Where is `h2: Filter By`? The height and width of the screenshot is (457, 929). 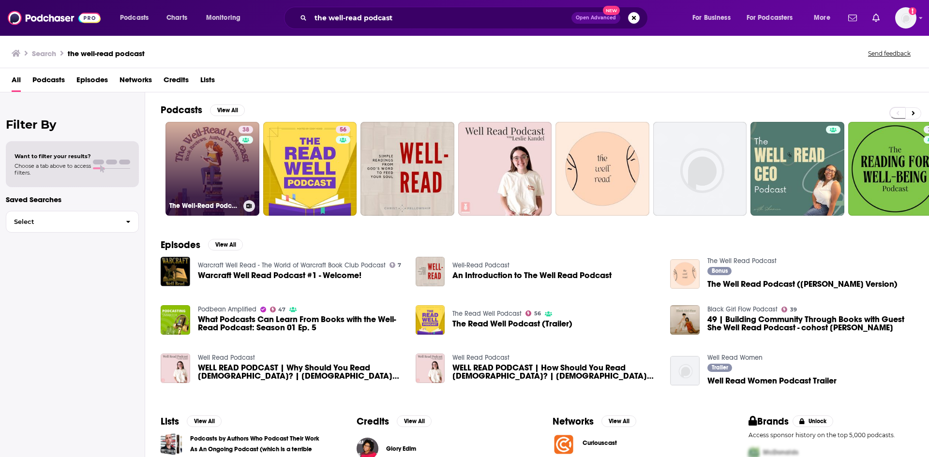 h2: Filter By is located at coordinates (72, 124).